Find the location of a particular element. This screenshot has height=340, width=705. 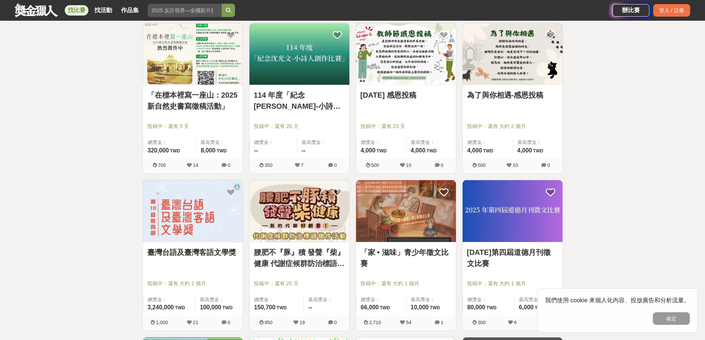

span: 1 is located at coordinates (442, 322).